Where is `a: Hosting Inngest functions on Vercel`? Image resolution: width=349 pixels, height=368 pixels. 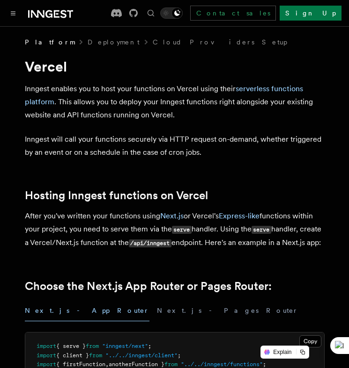 a: Hosting Inngest functions on Vercel is located at coordinates (116, 196).